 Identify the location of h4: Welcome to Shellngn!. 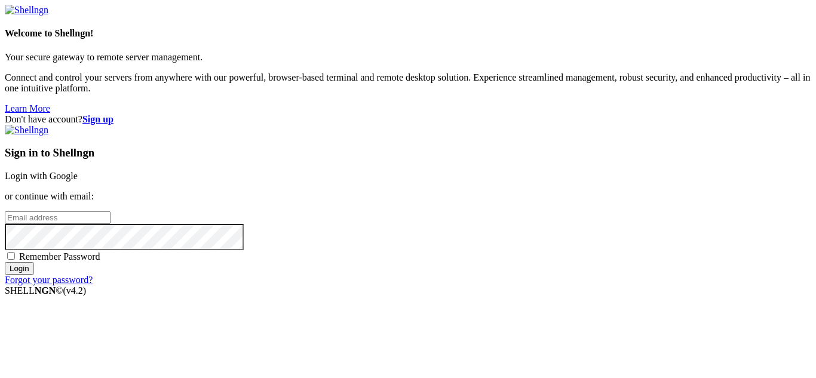
(408, 33).